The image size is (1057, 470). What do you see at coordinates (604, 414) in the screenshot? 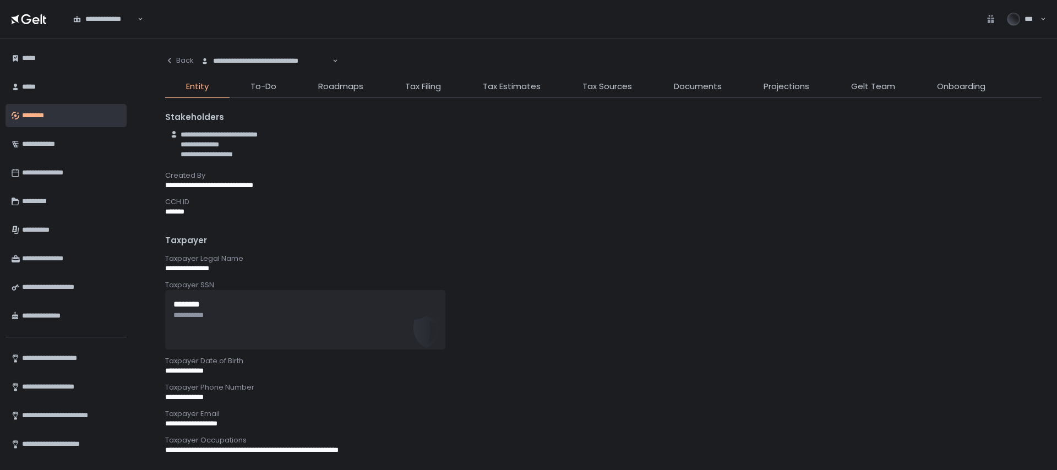
I see `div: Taxpayer Email` at bounding box center [604, 414].